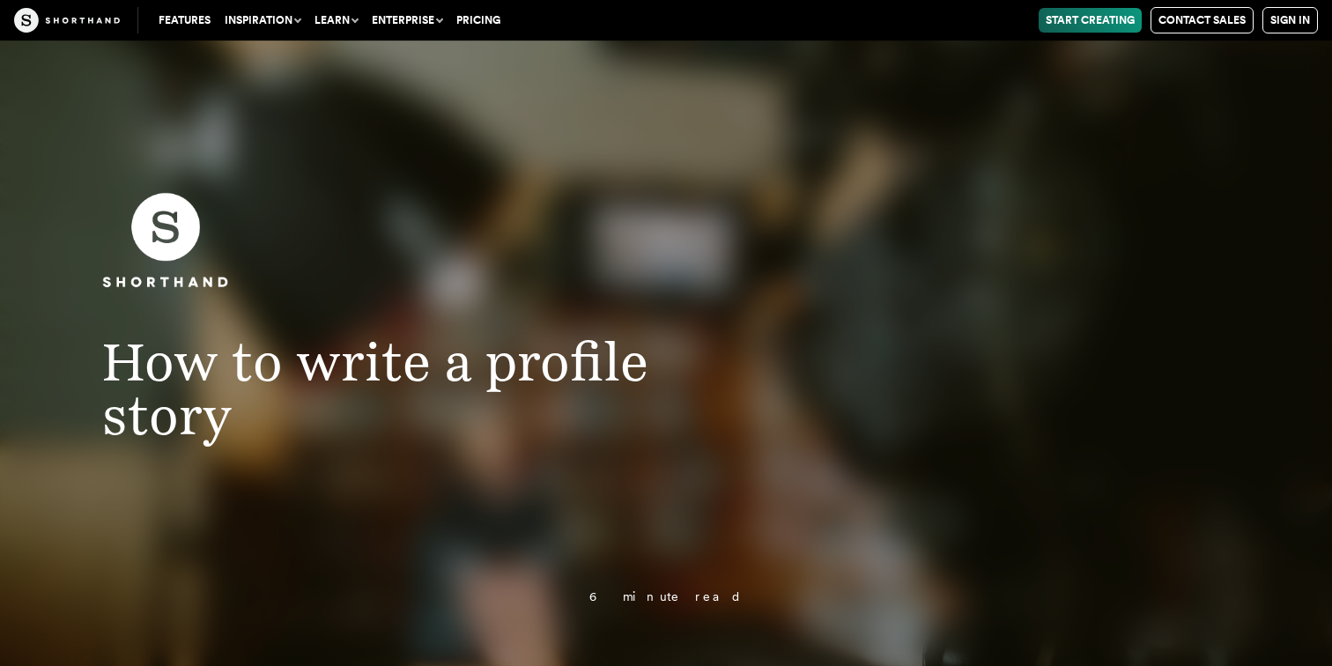 This screenshot has width=1332, height=666. Describe the element at coordinates (1290, 20) in the screenshot. I see `a: Sign in` at that location.